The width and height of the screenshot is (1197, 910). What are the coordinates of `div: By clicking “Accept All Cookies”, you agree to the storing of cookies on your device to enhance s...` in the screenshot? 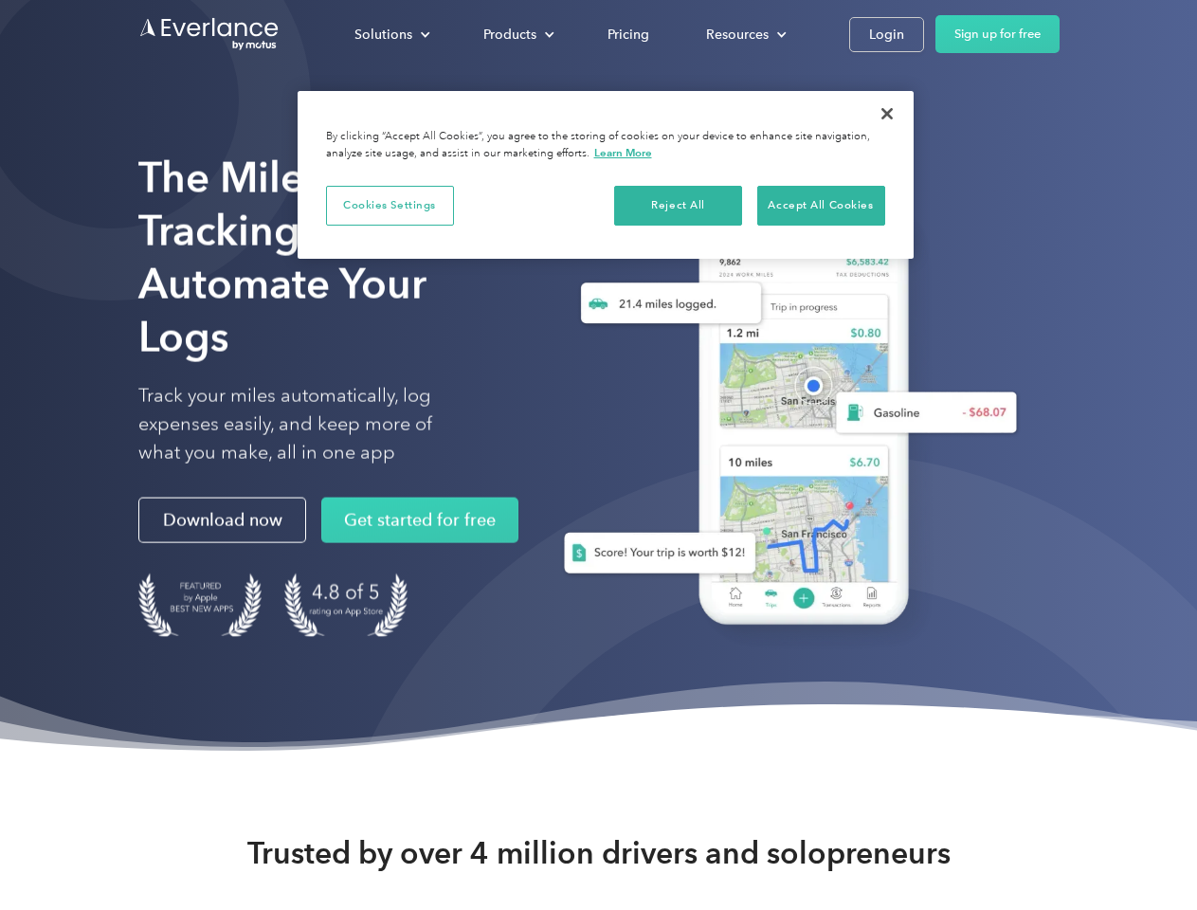 It's located at (606, 145).